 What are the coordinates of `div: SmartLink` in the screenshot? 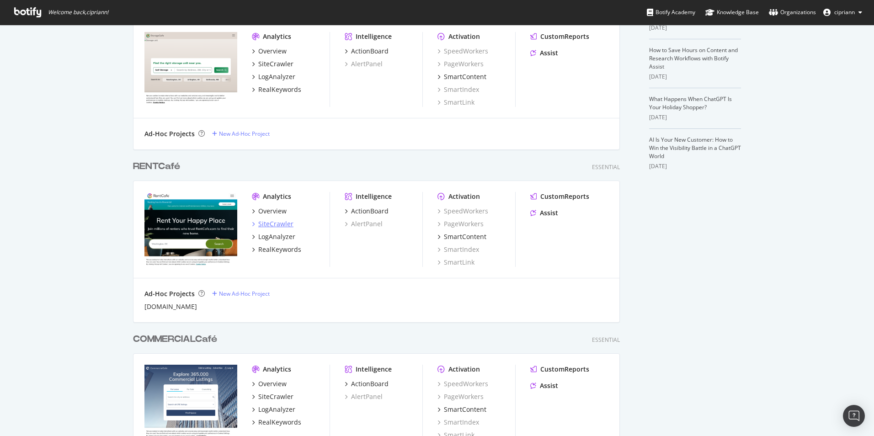 It's located at (456, 102).